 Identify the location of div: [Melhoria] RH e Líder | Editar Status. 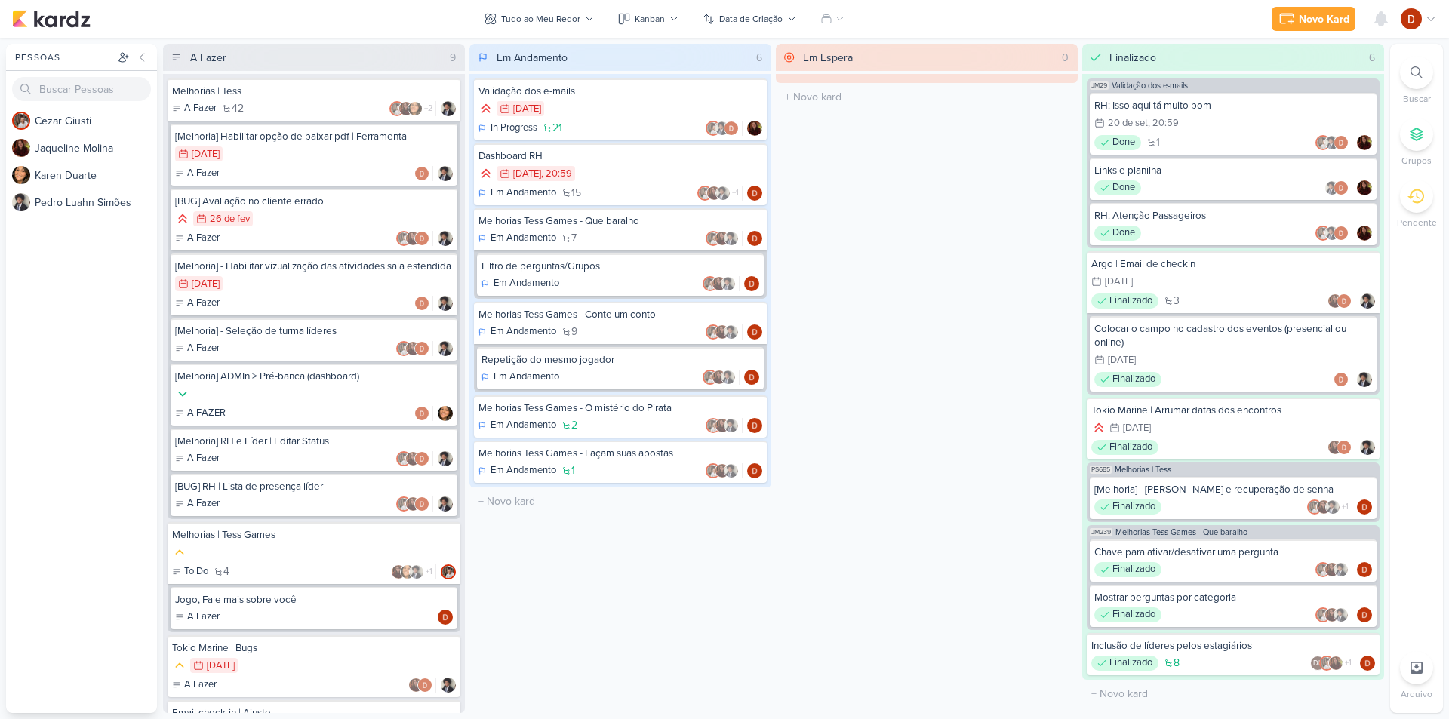
(314, 442).